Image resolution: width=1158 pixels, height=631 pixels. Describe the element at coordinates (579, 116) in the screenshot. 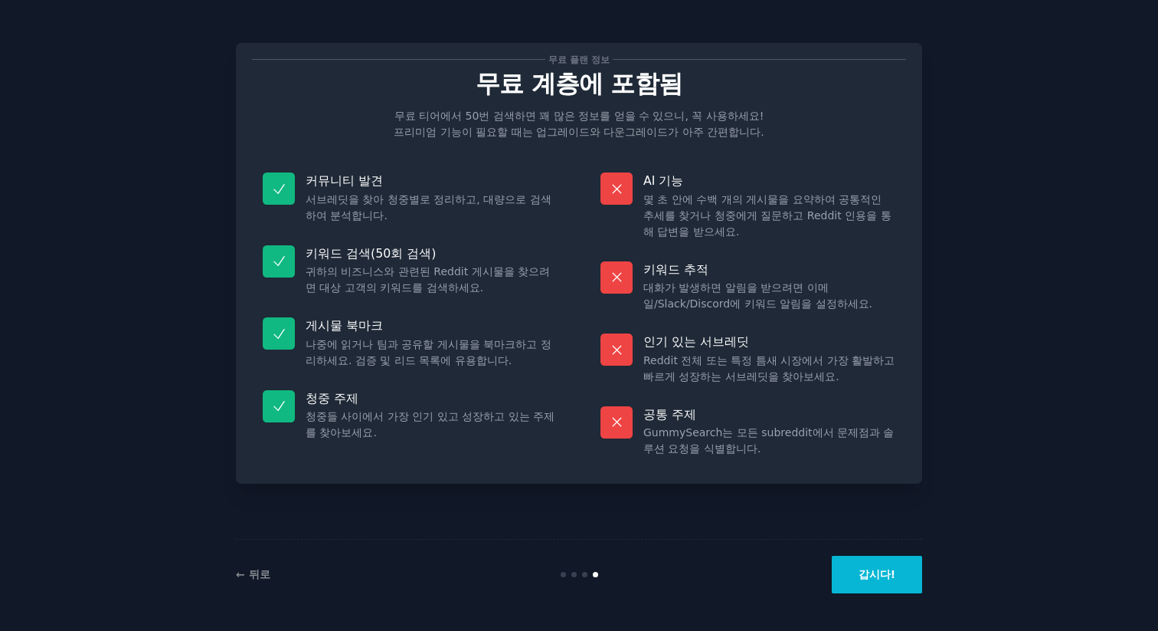

I see `font: 무료 티어에서 50번 검색하면 꽤 많은 정보를 얻을 수 있으니, 꼭 사용하세요!` at that location.